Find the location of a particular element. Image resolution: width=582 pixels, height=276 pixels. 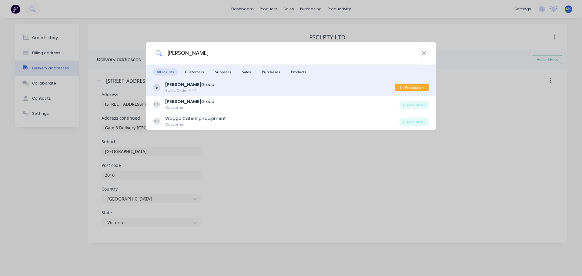

div: Wagga Catering Equipment is located at coordinates (196, 119).